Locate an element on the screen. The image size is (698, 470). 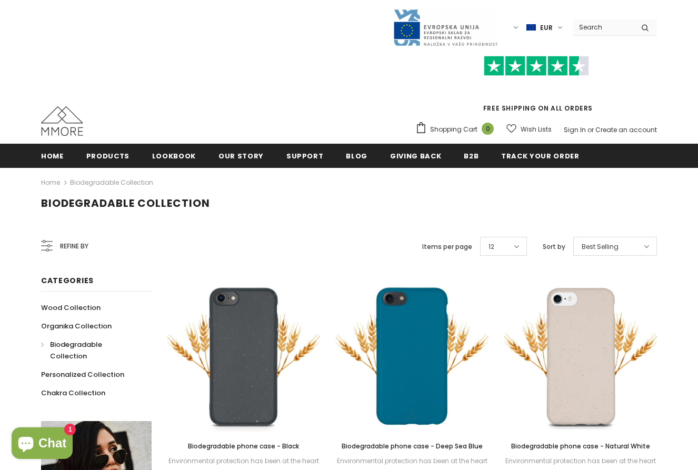
a: Our Story is located at coordinates (241, 155).